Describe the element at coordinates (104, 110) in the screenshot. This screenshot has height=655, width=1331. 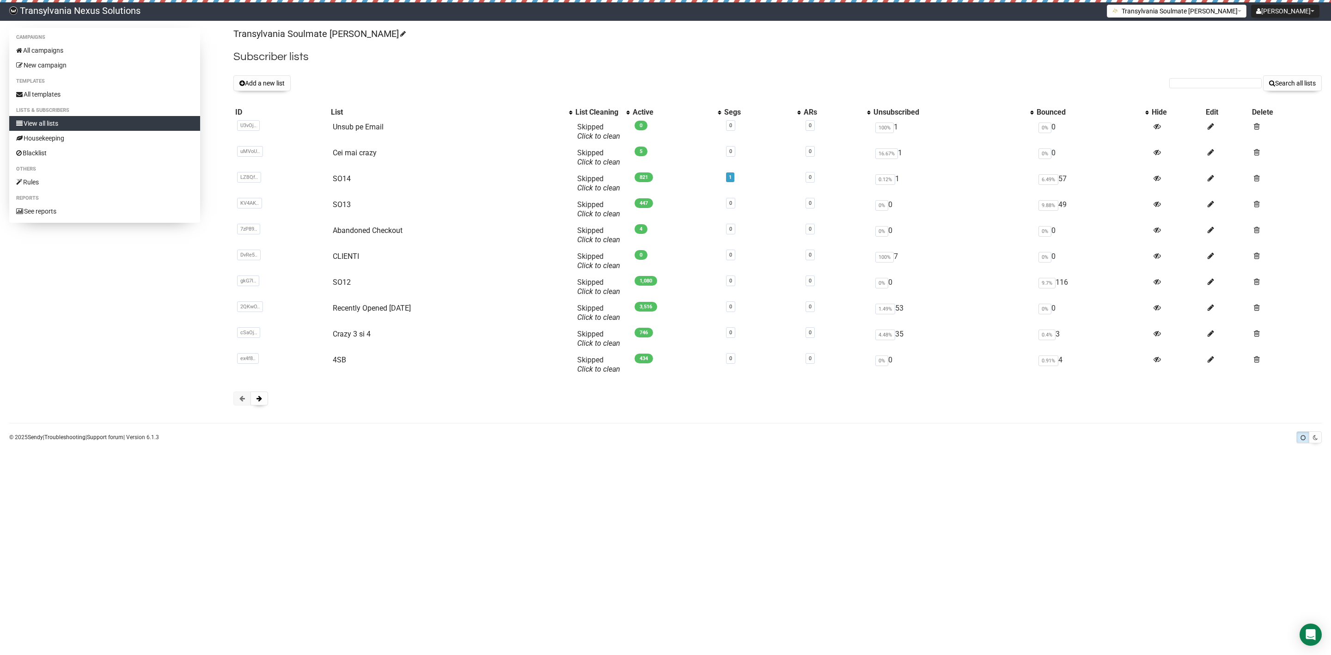
I see `li: Lists & subscribers` at that location.